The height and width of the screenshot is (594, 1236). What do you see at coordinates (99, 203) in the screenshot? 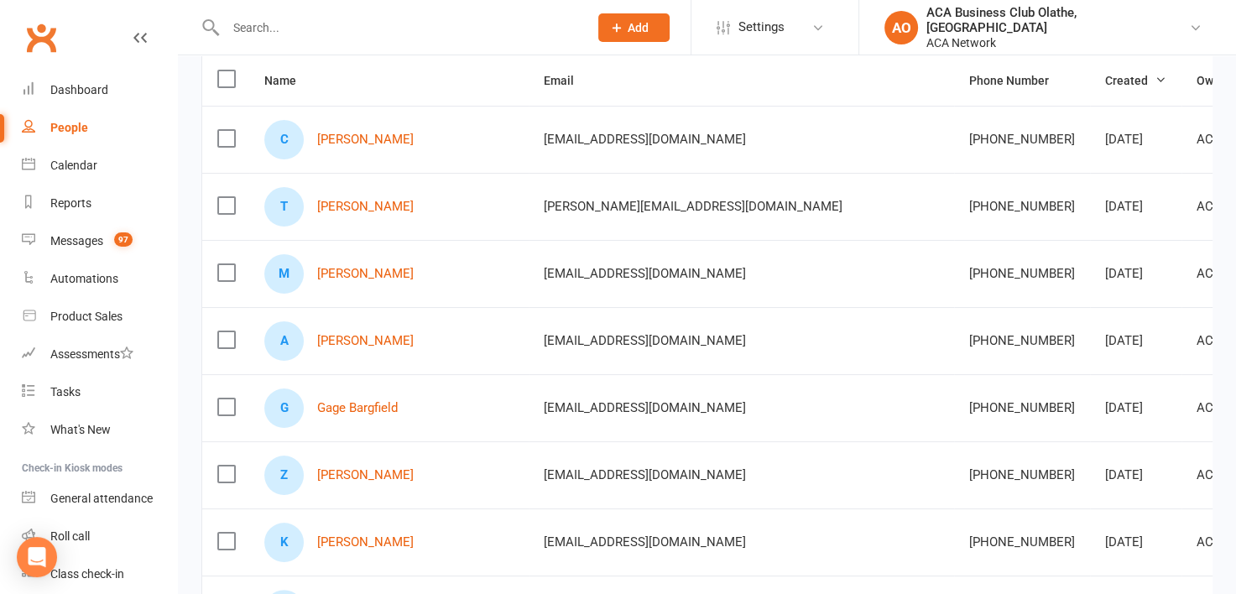
I see `a: Reports` at bounding box center [99, 203].